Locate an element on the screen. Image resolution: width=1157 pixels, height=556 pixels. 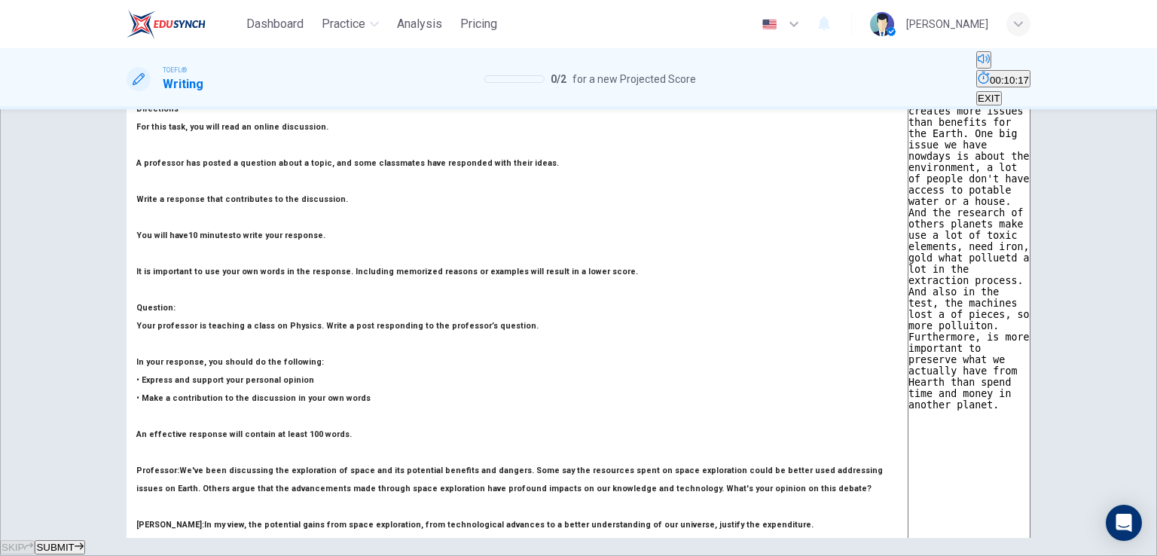
span: SUBMIT is located at coordinates (55, 547).